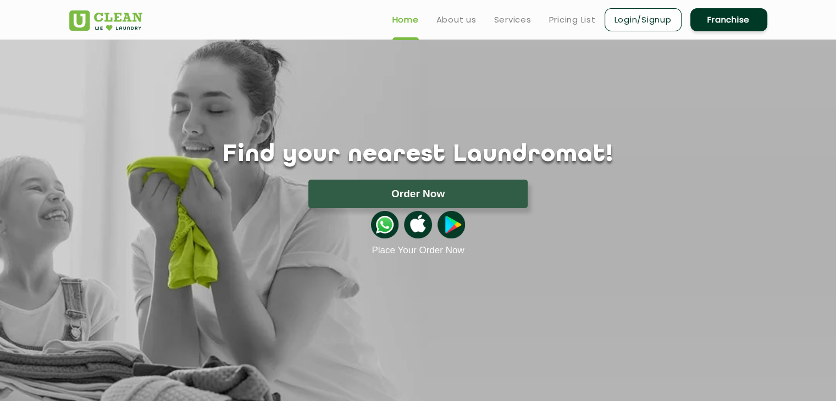 The width and height of the screenshot is (836, 401). What do you see at coordinates (513, 20) in the screenshot?
I see `a: Services` at bounding box center [513, 20].